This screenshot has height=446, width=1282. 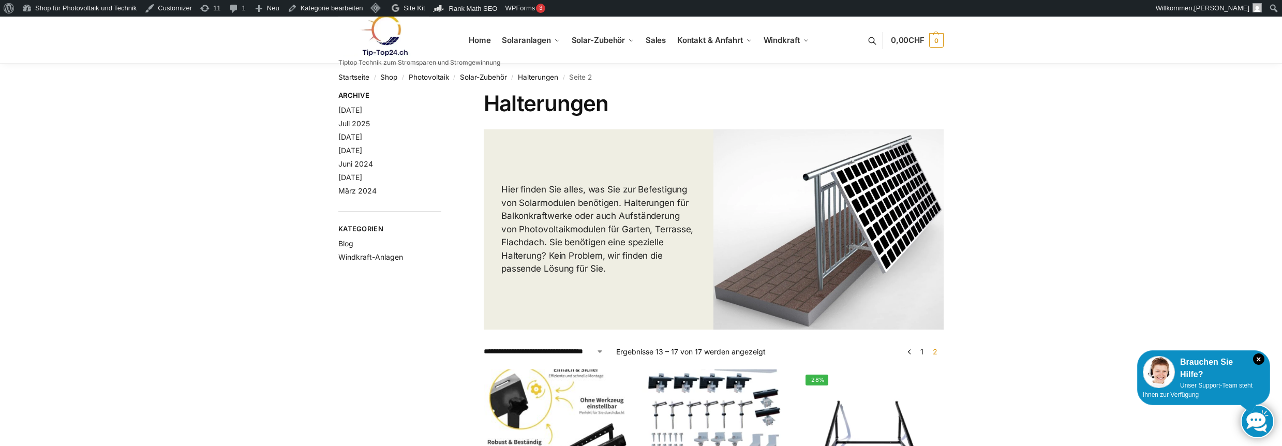 What do you see at coordinates (383, 35) in the screenshot?
I see `img: Solaranlagen, Speicheranlagen und Energiesparprodukte` at bounding box center [383, 35].